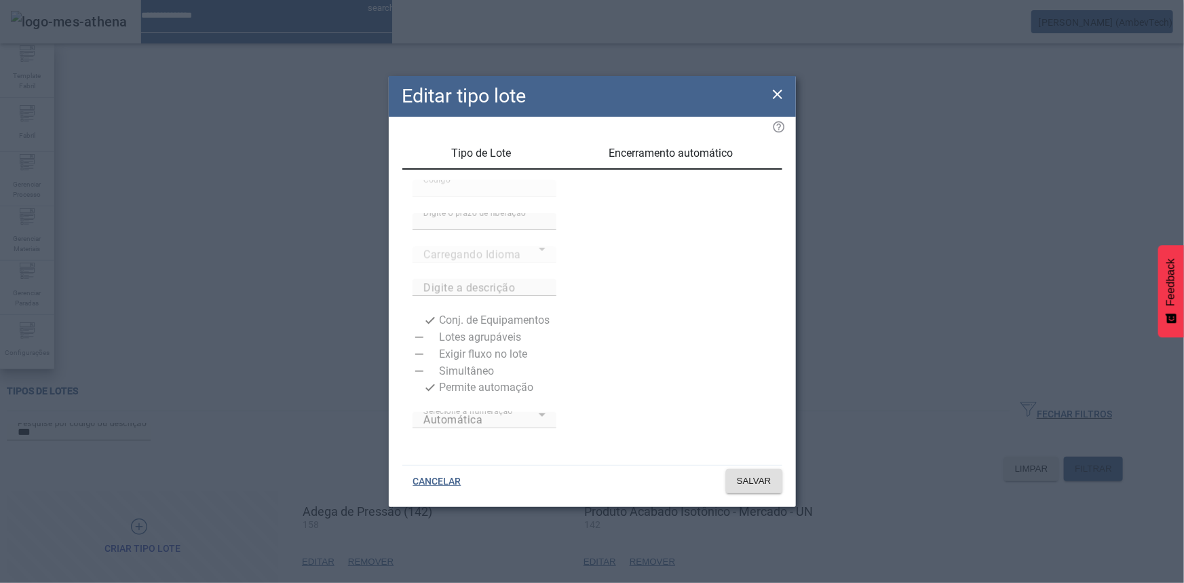 The width and height of the screenshot is (1184, 583). Describe the element at coordinates (670, 153) in the screenshot. I see `span: Encerramento automático` at that location.